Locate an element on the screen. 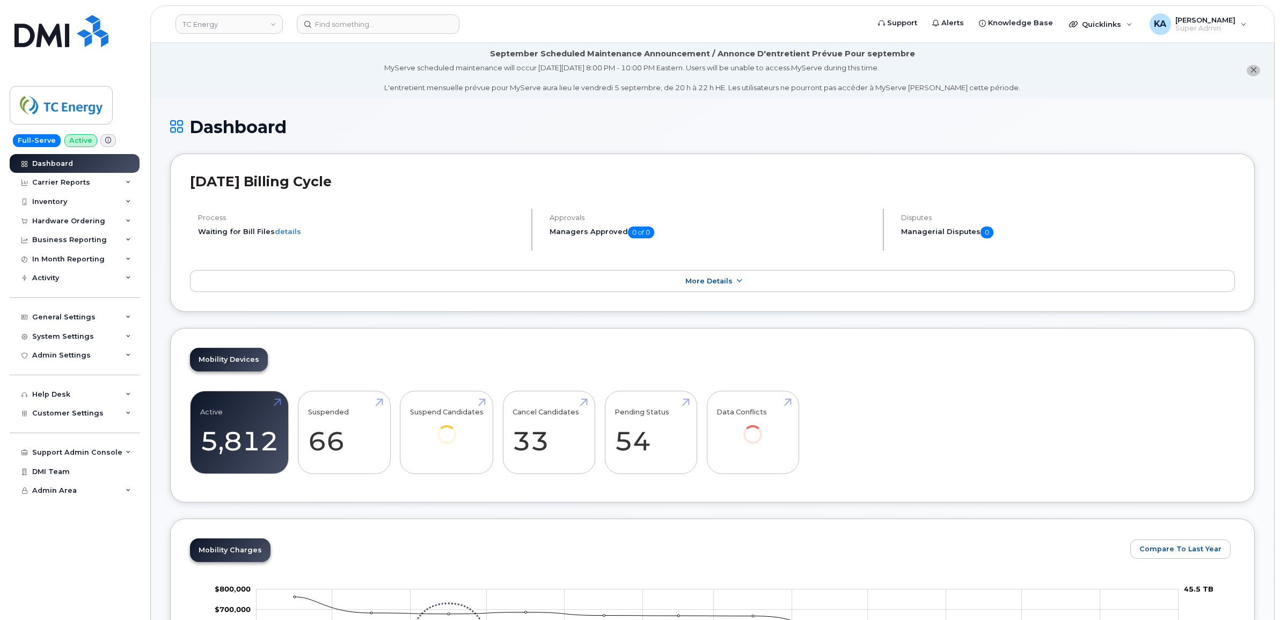 This screenshot has height=620, width=1280. a: Mobility Charges is located at coordinates (230, 550).